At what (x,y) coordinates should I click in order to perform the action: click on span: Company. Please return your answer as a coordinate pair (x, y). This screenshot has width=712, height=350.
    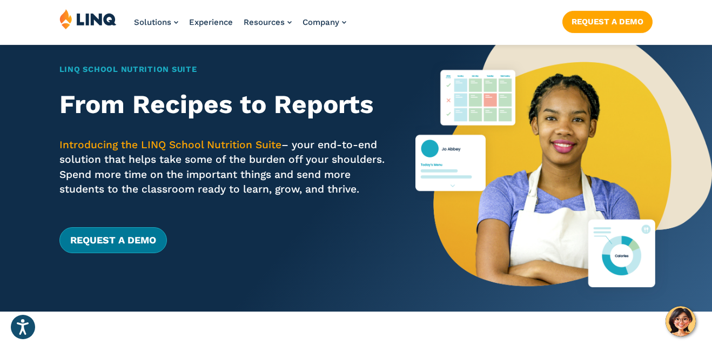
    Looking at the image, I should click on (321, 22).